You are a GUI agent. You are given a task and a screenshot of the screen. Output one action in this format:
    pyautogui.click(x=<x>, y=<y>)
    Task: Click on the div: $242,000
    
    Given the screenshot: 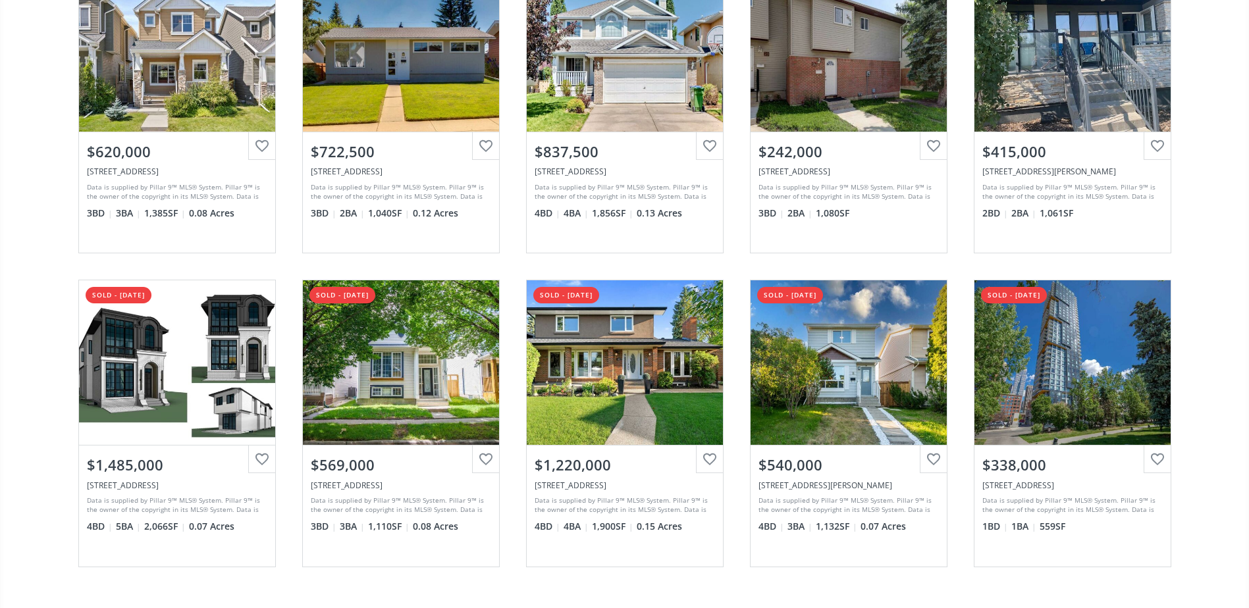 What is the action you would take?
    pyautogui.click(x=849, y=151)
    